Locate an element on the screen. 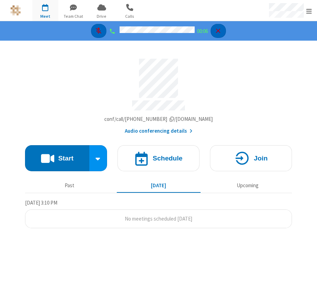 This screenshot has width=317, height=281. nav: controls is located at coordinates (158, 31).